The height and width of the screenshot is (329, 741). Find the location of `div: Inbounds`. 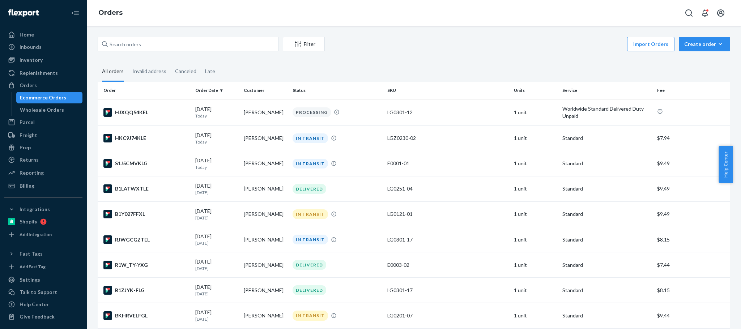

div: Inbounds is located at coordinates (30, 47).